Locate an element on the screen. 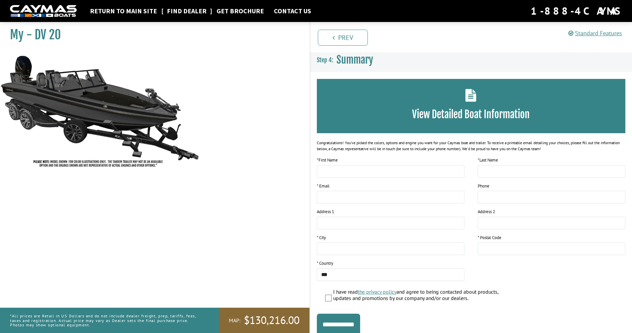 This screenshot has width=632, height=333. label: Address 2 is located at coordinates (486, 212).